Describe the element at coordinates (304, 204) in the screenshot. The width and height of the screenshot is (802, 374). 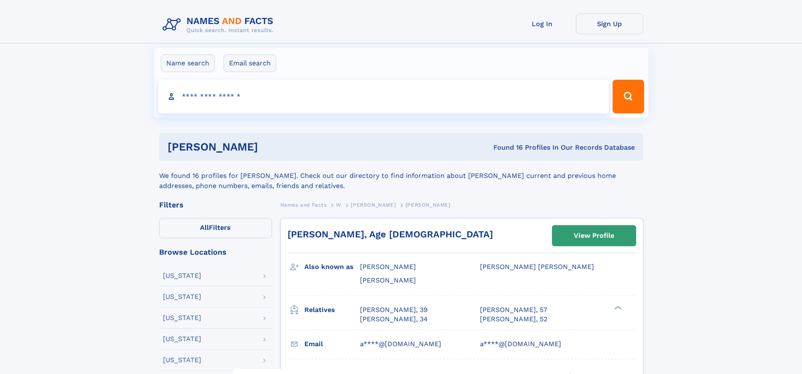
I see `a: Names and Facts` at that location.